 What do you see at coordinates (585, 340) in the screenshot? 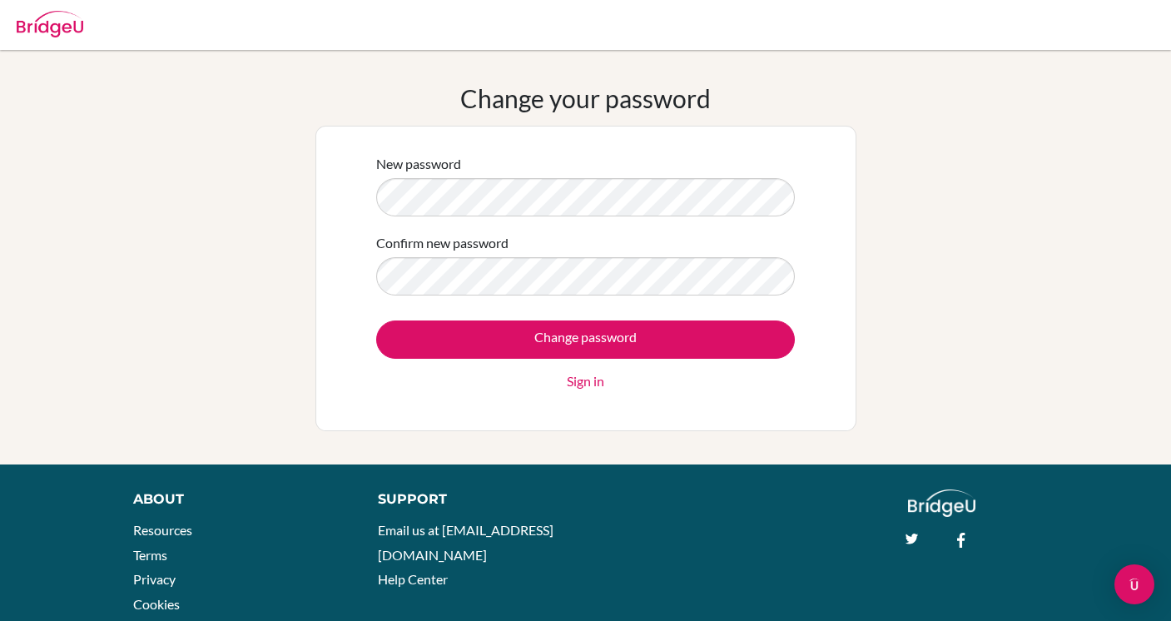
I see `input: Change password` at bounding box center [585, 340].